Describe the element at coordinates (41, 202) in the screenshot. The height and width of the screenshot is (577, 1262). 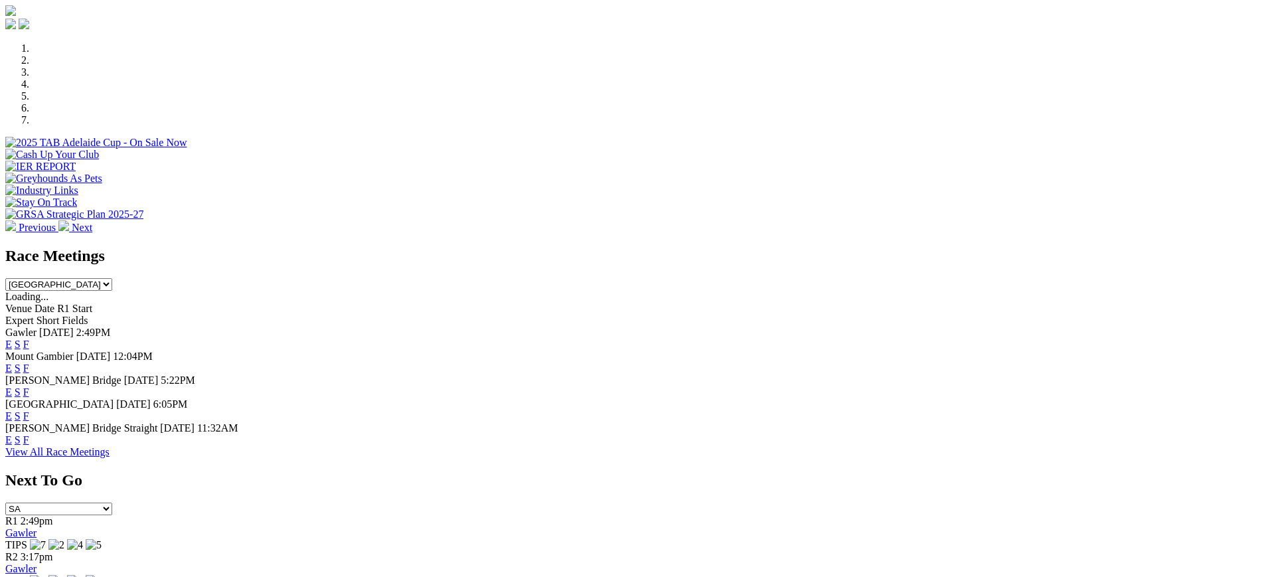
I see `img: Stay On Track` at that location.